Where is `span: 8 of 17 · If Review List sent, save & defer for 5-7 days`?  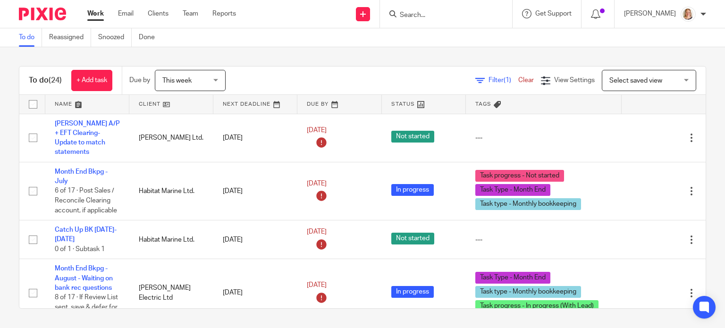 span: 8 of 17 · If Review List sent, save & defer for 5-7 days is located at coordinates (86, 307).